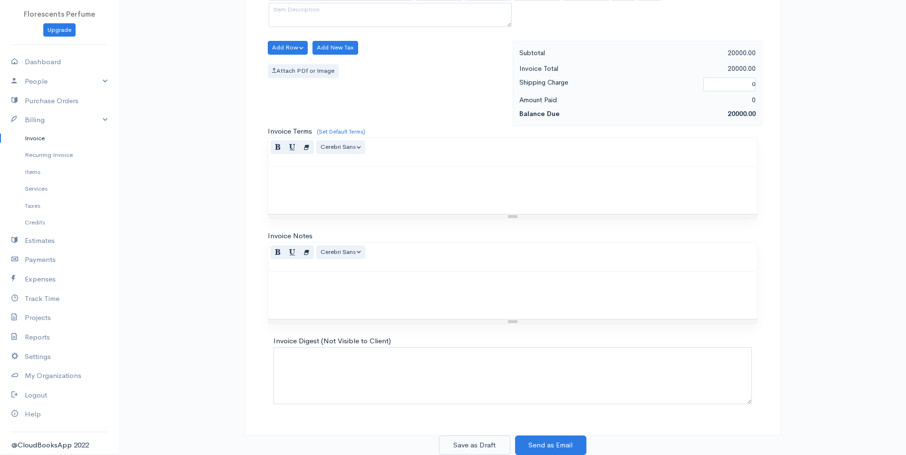 This screenshot has width=906, height=455. I want to click on div: Amount Paid, so click(576, 100).